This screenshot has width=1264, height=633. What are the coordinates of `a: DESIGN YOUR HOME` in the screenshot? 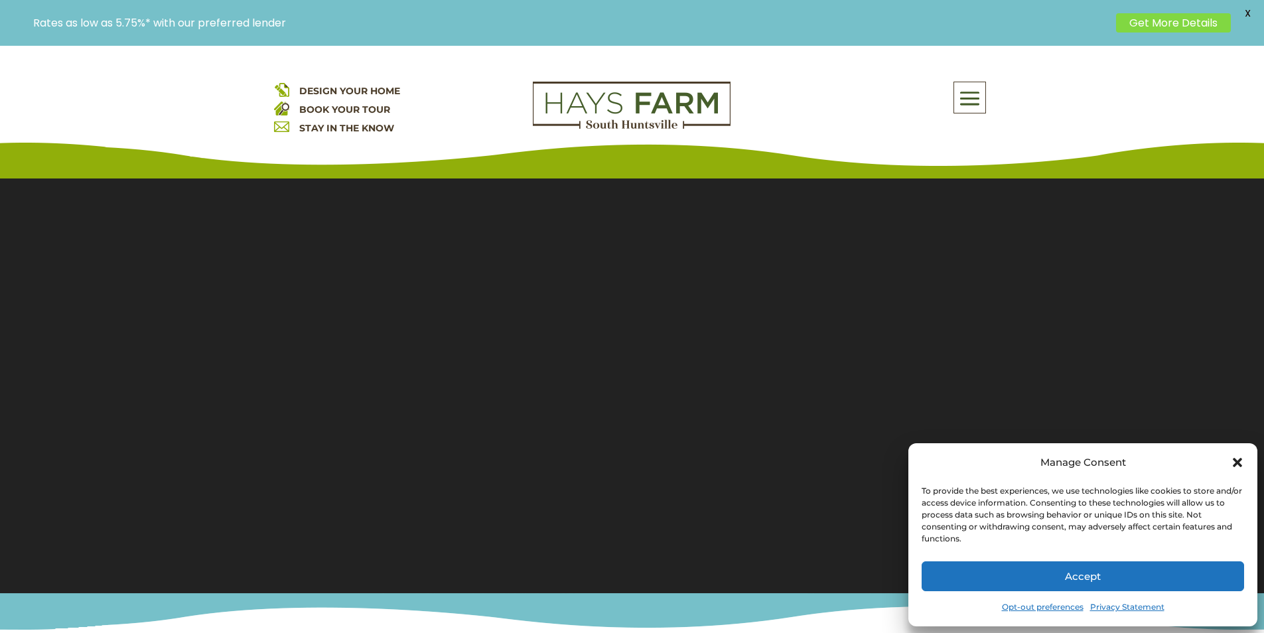 It's located at (350, 91).